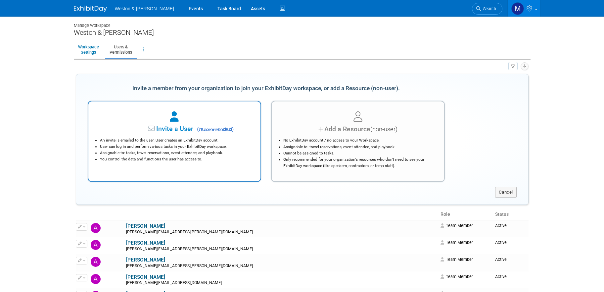 The width and height of the screenshot is (604, 292). I want to click on img: Alex Dwyer, so click(96, 245).